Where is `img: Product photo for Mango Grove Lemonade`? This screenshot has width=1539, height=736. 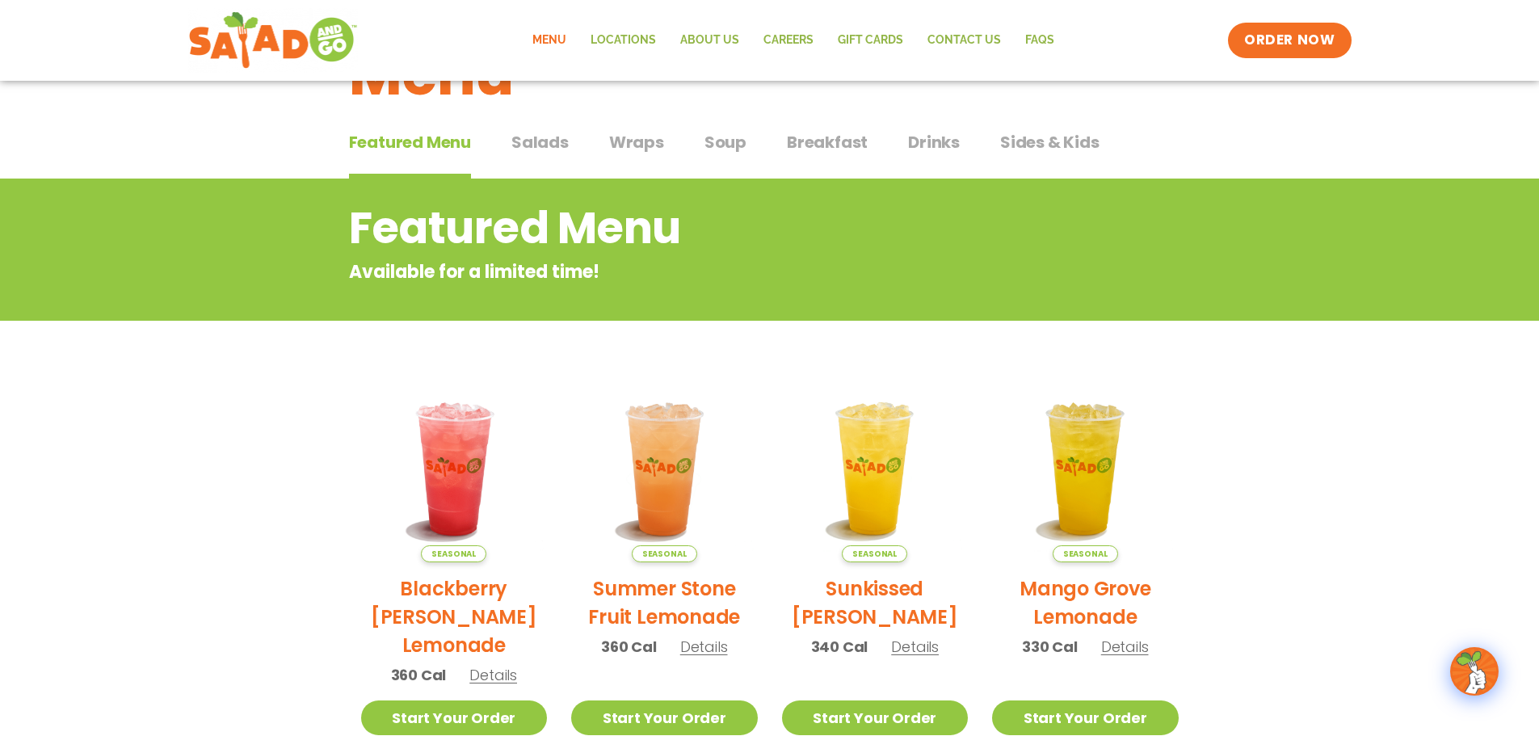
img: Product photo for Mango Grove Lemonade is located at coordinates (1085, 469).